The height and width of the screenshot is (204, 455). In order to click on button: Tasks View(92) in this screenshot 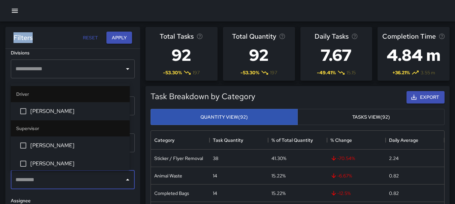, I will do `click(371, 117)`.